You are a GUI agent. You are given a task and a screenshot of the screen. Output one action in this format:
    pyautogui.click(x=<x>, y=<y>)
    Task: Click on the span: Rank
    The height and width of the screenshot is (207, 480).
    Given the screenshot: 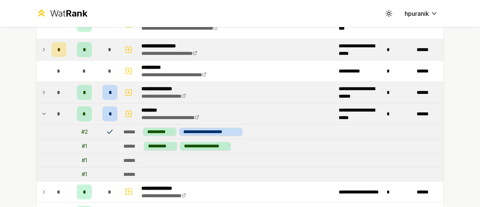 What is the action you would take?
    pyautogui.click(x=76, y=13)
    